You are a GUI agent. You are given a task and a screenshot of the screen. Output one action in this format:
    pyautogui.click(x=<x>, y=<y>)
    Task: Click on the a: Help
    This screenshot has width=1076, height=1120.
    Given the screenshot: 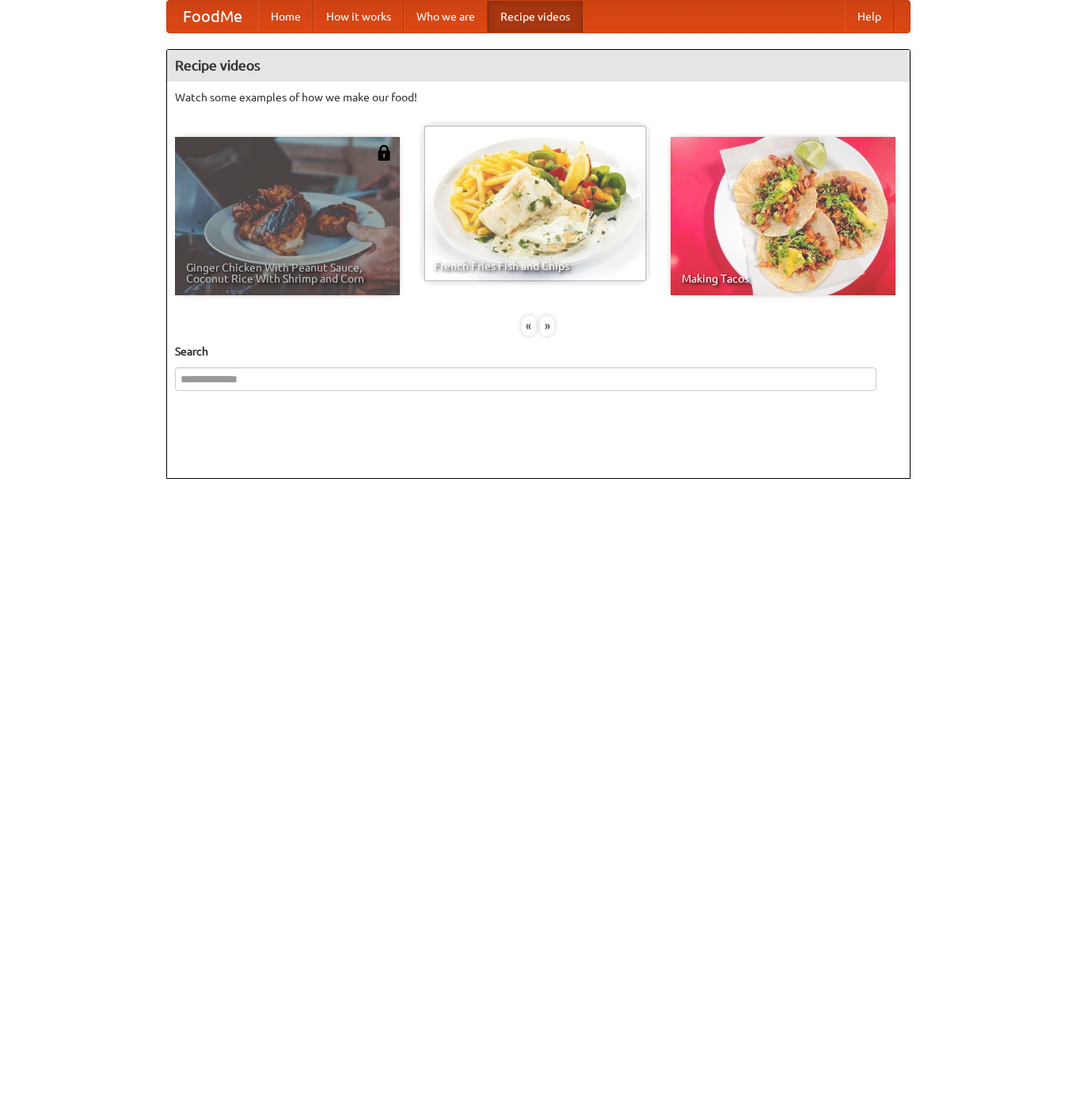 What is the action you would take?
    pyautogui.click(x=869, y=16)
    